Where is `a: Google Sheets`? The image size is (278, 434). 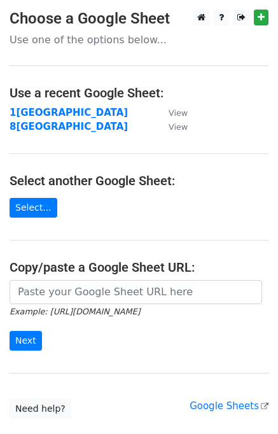
a: Google Sheets is located at coordinates (229, 406).